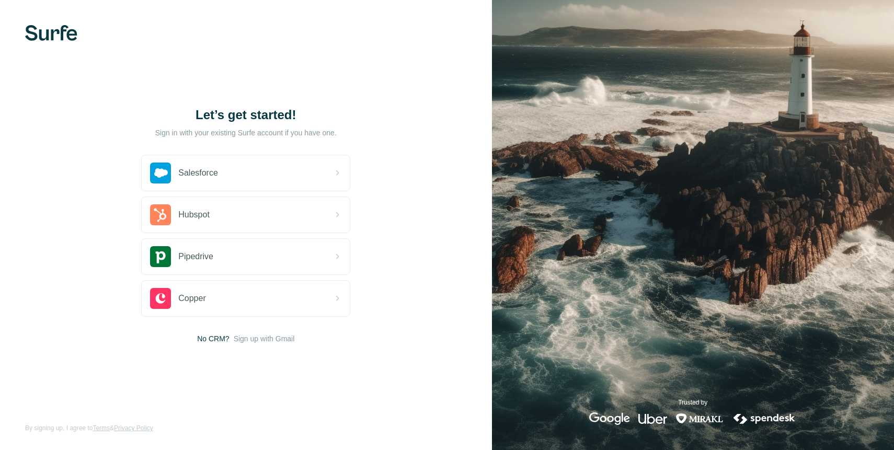  Describe the element at coordinates (213, 339) in the screenshot. I see `span: No CRM?` at that location.